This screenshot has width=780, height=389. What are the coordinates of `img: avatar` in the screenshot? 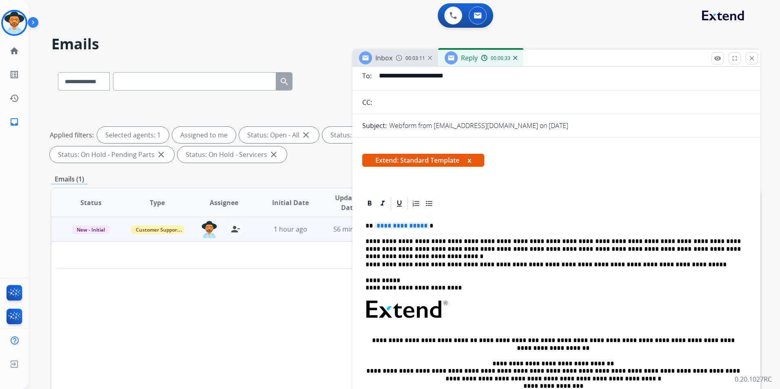 It's located at (14, 23).